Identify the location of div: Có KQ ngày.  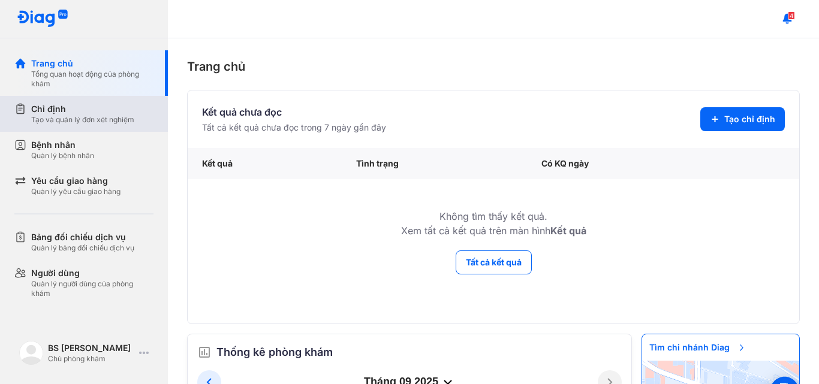
(626, 164).